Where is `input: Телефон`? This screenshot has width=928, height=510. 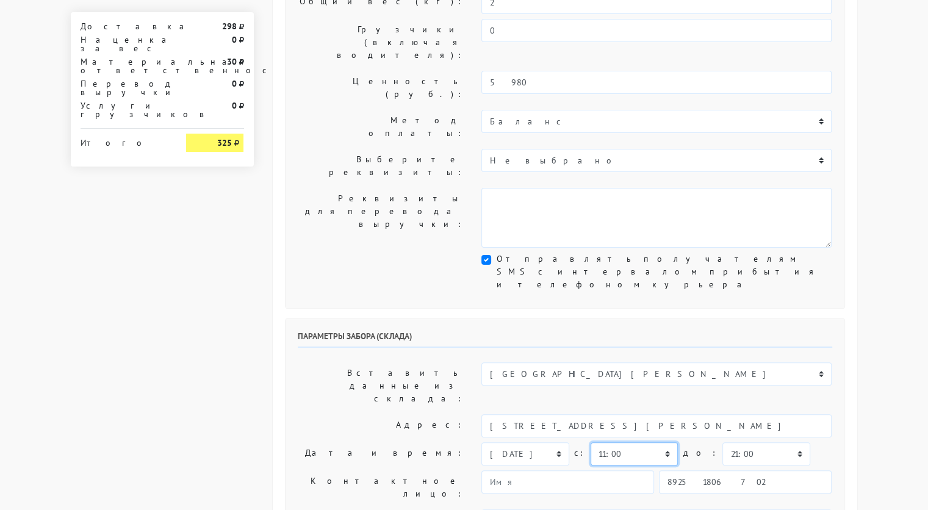
input: Телефон is located at coordinates (745, 482).